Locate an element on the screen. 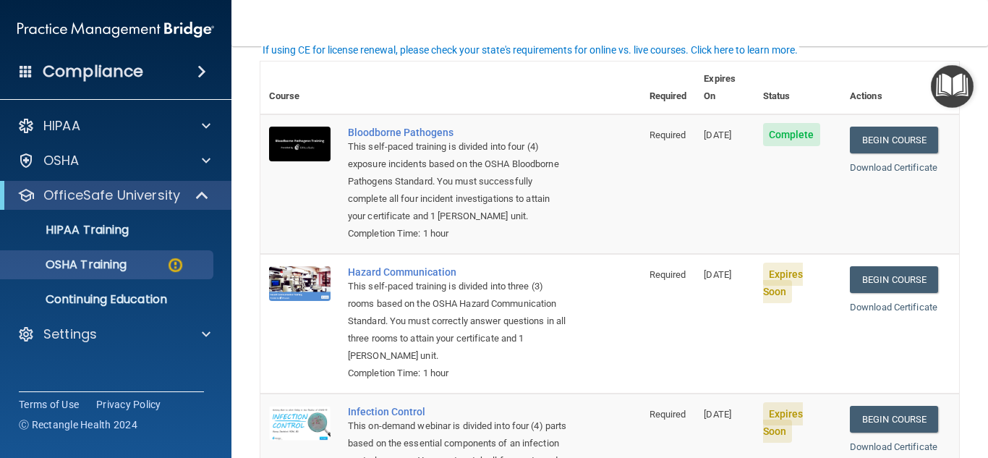 Image resolution: width=988 pixels, height=458 pixels. p: OSHA Training is located at coordinates (68, 265).